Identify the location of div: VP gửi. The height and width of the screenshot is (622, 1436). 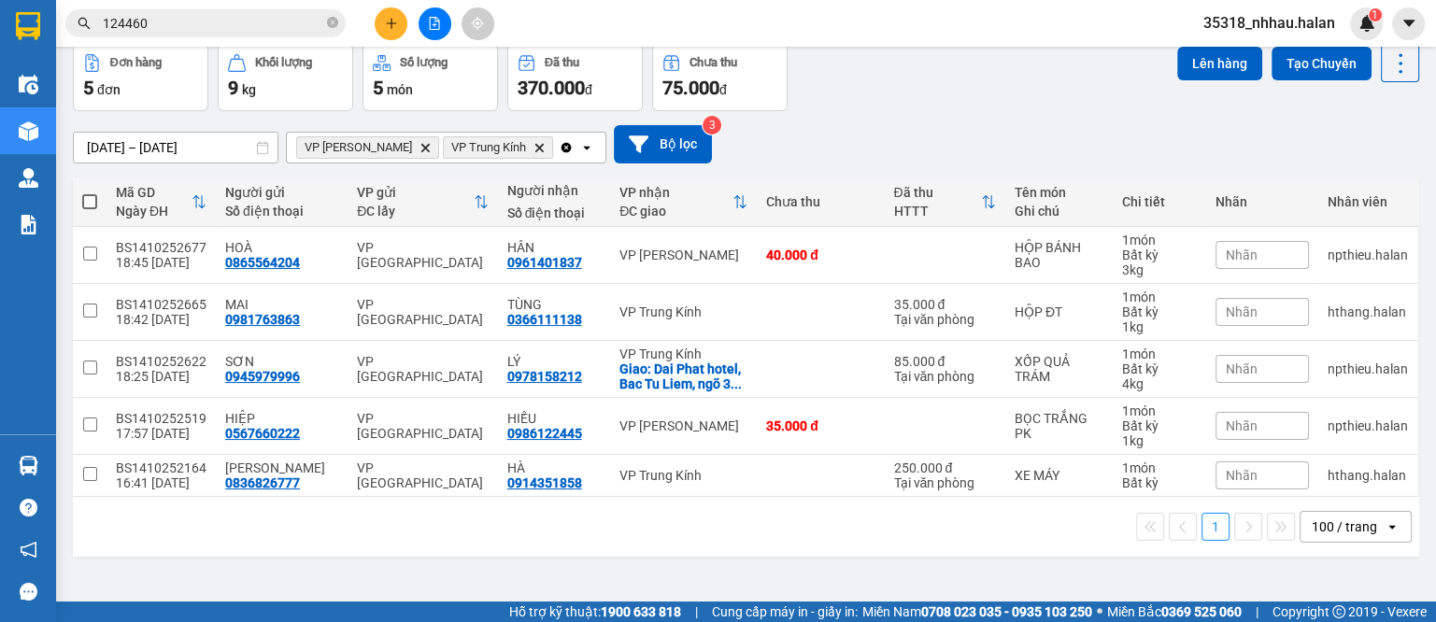
(415, 192).